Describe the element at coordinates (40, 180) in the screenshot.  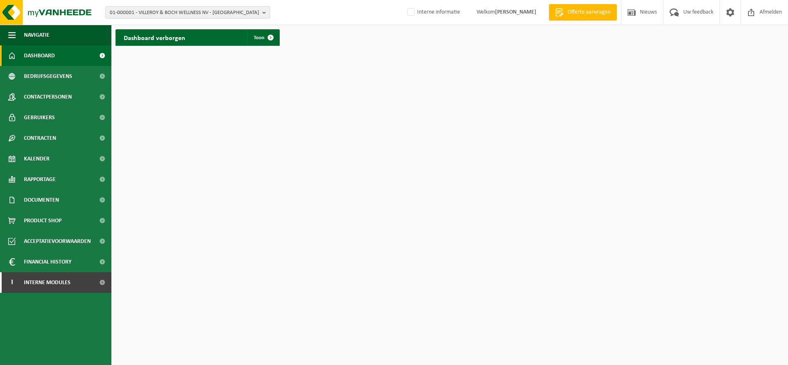
I see `span: Rapportage` at that location.